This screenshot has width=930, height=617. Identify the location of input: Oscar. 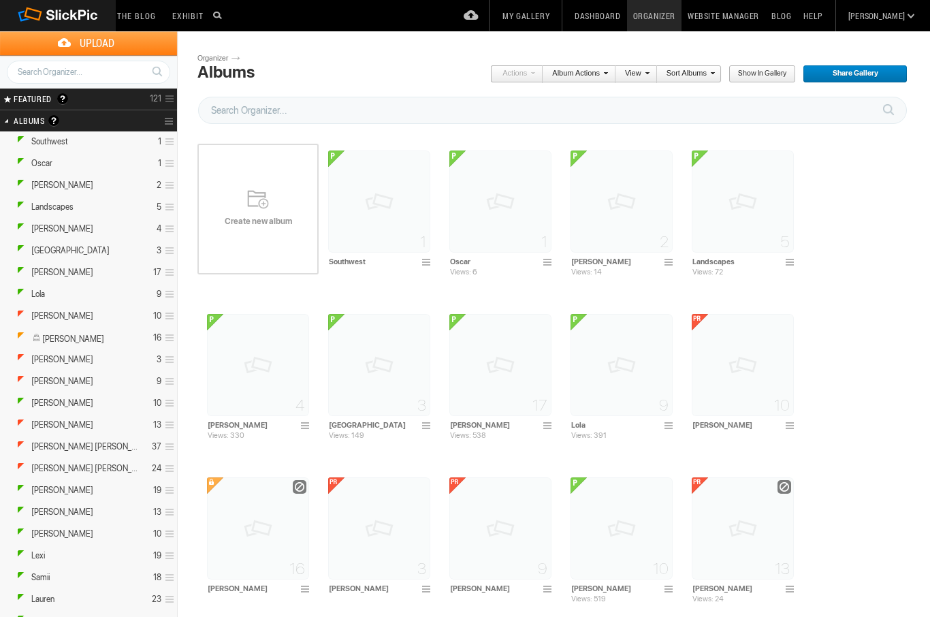
(494, 261).